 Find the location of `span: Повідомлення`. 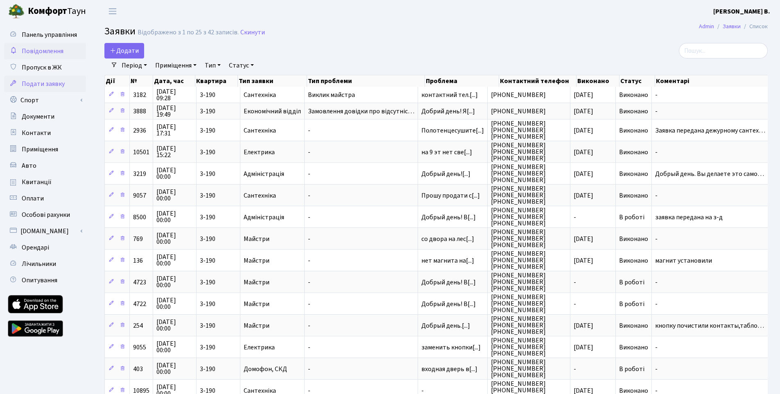

span: Повідомлення is located at coordinates (43, 51).